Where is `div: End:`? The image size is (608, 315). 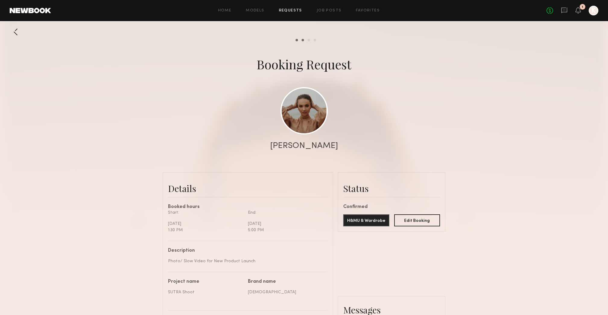
div: End: is located at coordinates (286, 213).